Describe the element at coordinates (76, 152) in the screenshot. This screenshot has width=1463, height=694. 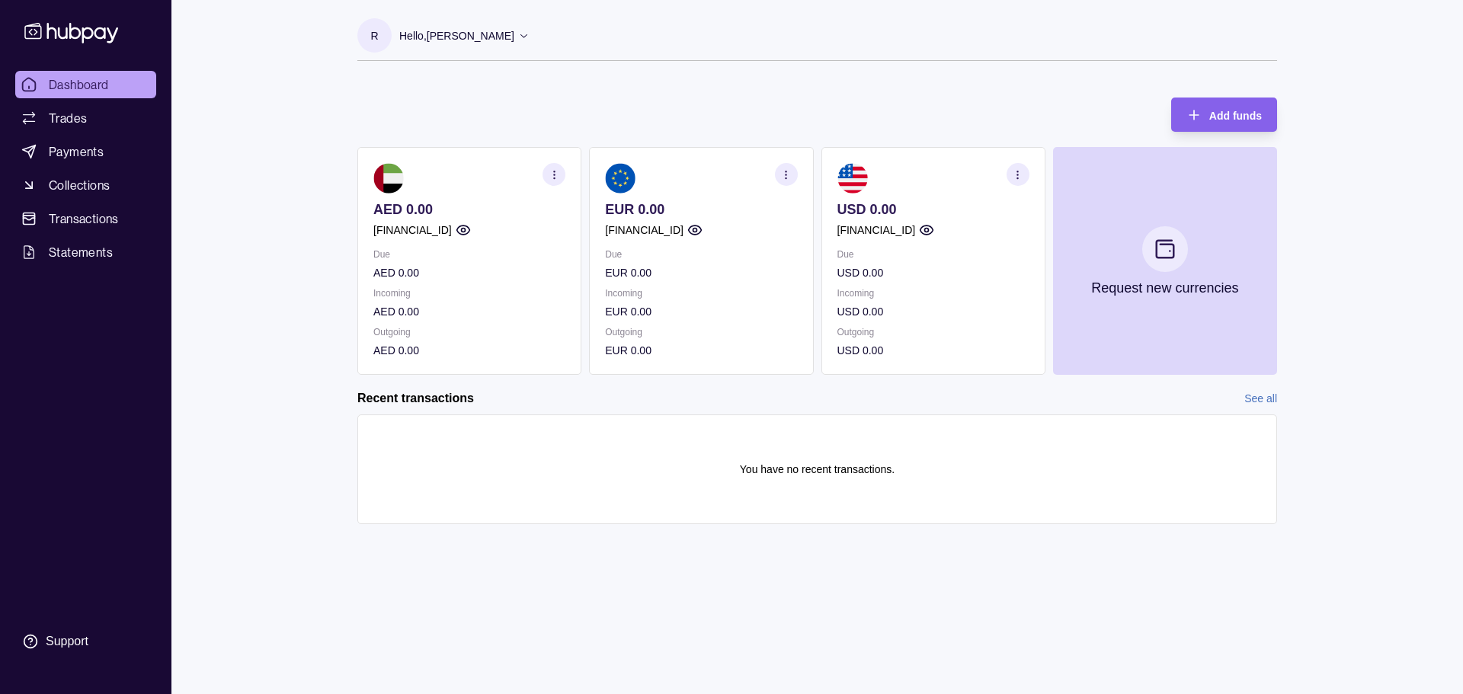
I see `span: Payments` at that location.